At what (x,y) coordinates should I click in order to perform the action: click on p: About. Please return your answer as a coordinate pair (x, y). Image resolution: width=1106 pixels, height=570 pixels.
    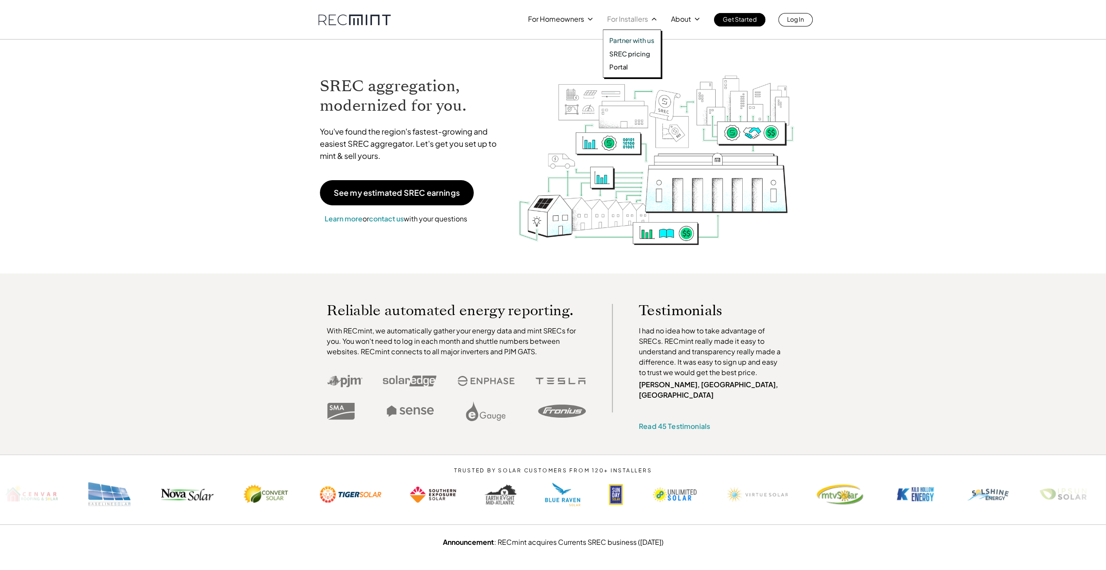
    Looking at the image, I should click on (681, 19).